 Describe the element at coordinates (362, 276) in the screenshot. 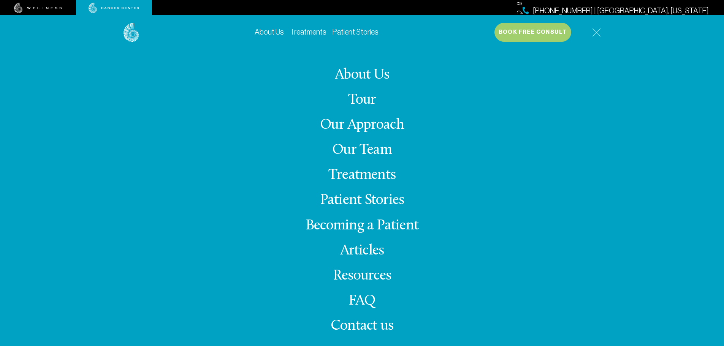

I see `a: Resources` at that location.